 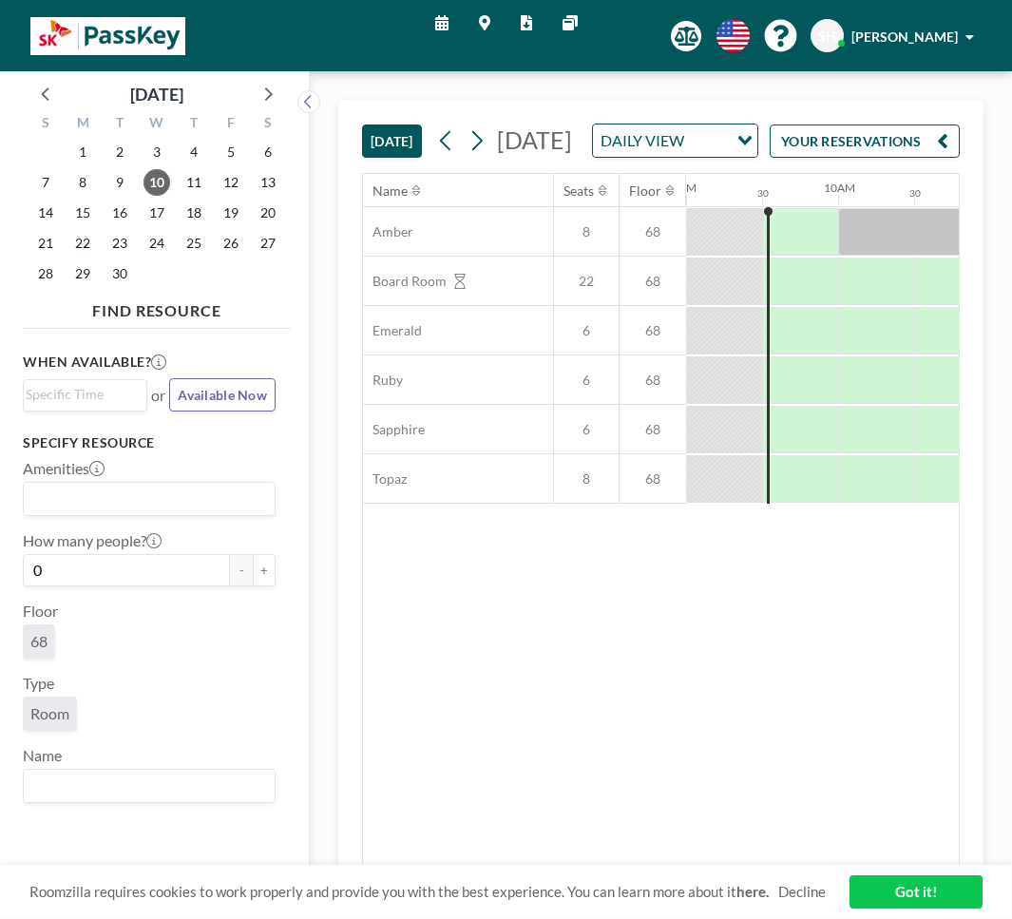 I want to click on span: Tuesday, September 9, 2025, so click(x=120, y=183).